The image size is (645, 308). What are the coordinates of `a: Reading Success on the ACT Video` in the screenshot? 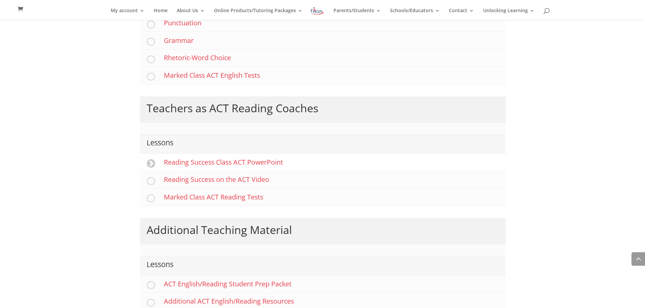 It's located at (323, 180).